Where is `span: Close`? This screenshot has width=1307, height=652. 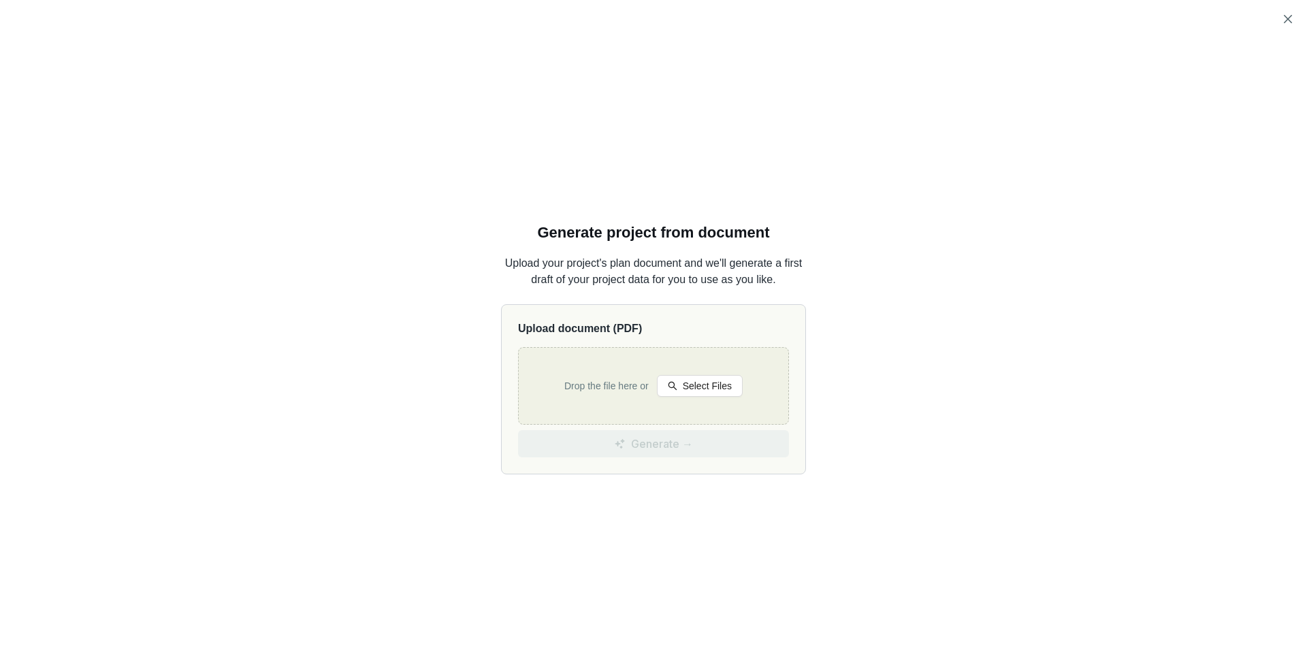 span: Close is located at coordinates (1288, 19).